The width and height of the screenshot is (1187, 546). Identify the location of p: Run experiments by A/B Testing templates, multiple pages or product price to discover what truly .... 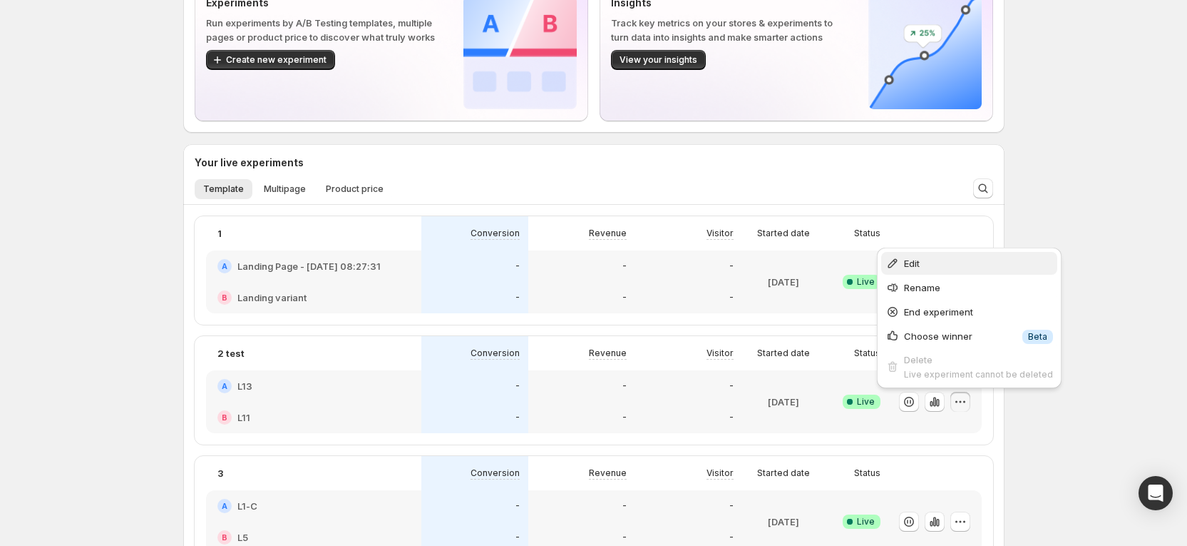
(323, 30).